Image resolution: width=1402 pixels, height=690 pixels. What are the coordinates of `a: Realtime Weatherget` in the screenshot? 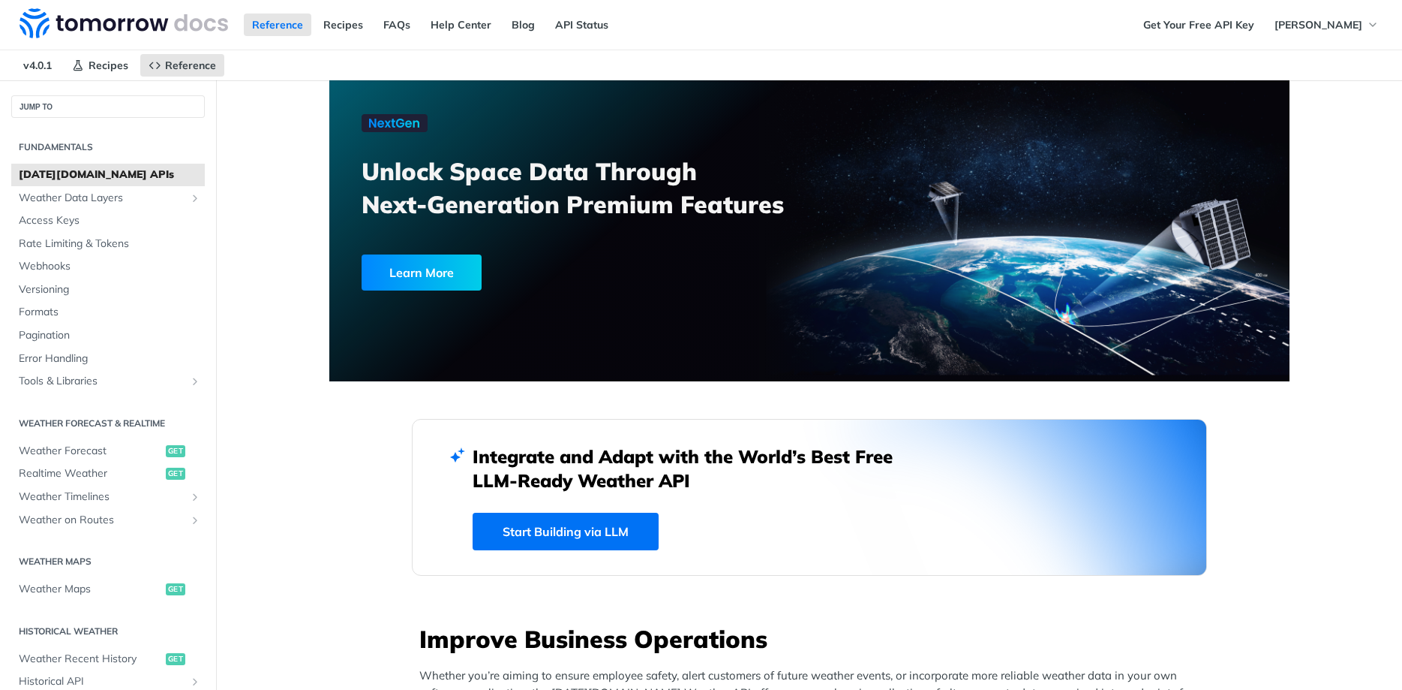 It's located at (108, 473).